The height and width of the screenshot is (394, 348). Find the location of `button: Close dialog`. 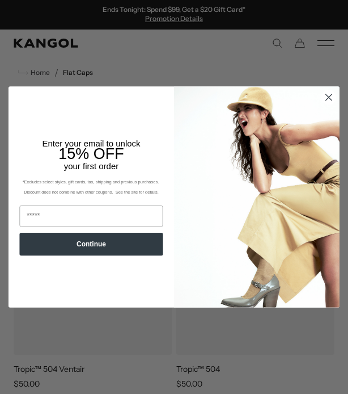

button: Close dialog is located at coordinates (329, 97).